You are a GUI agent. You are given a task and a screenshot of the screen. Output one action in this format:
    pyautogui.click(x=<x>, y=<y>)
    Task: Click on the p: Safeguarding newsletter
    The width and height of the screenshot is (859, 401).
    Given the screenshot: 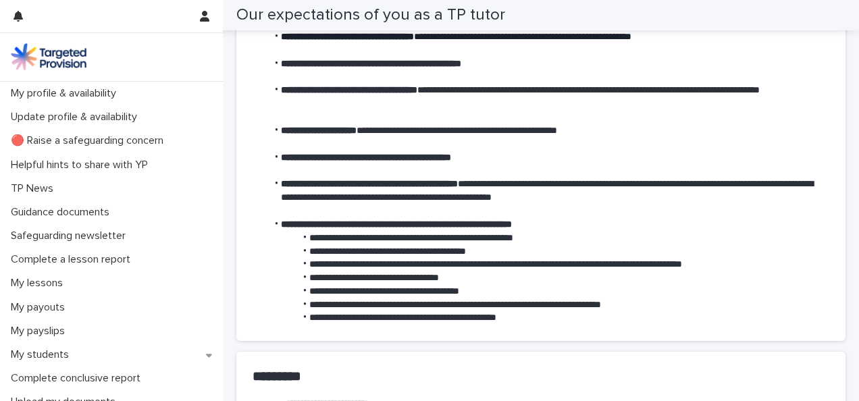 What is the action you would take?
    pyautogui.click(x=71, y=236)
    